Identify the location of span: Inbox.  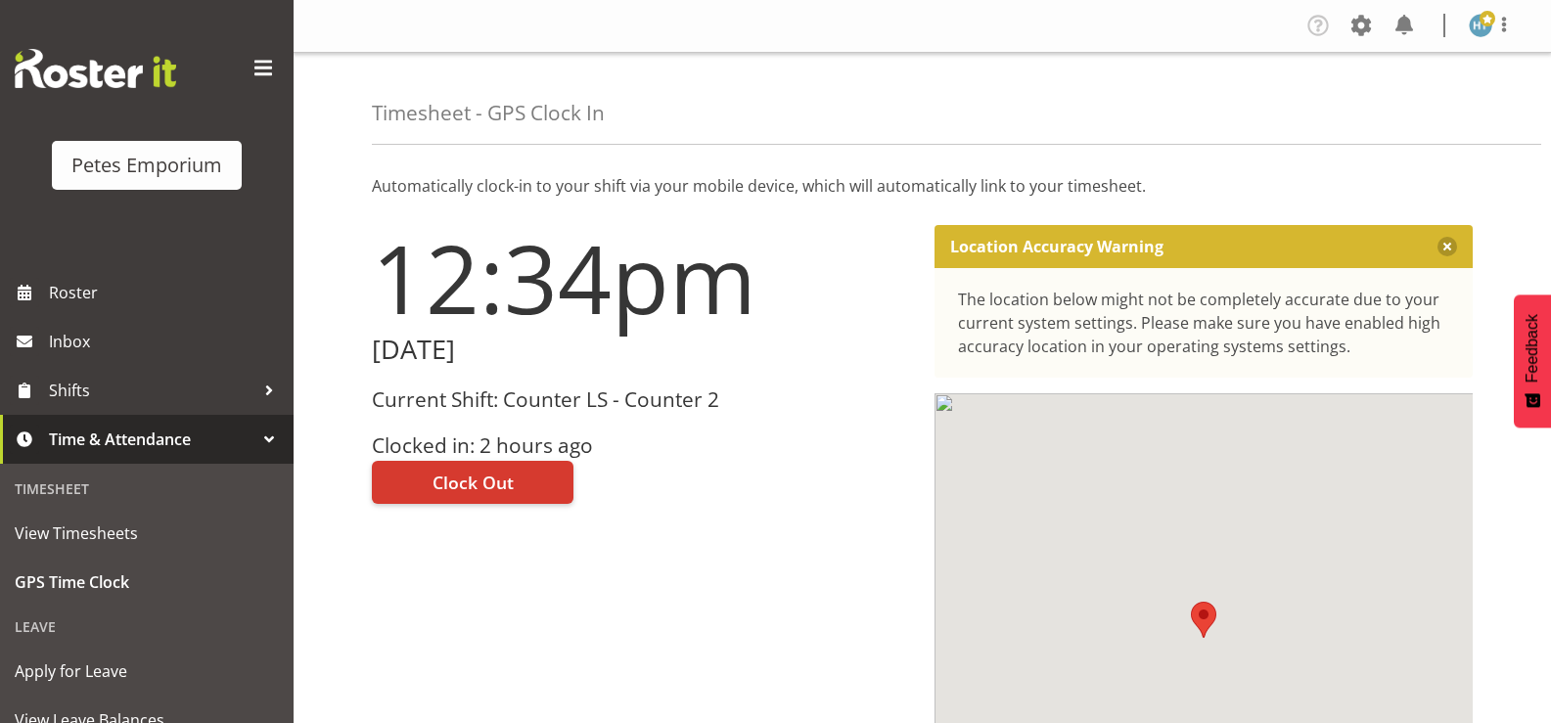
(166, 342).